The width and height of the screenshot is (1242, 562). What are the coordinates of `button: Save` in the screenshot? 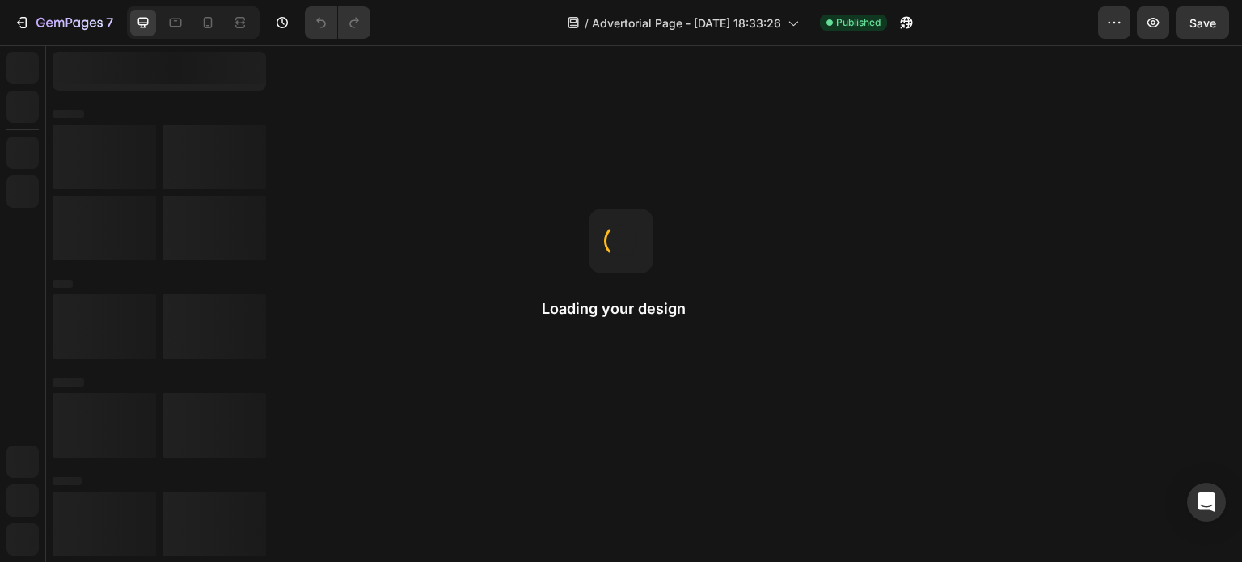 It's located at (1202, 23).